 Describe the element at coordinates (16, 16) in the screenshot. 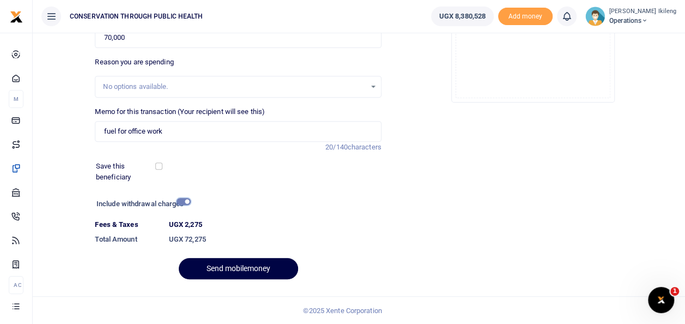

I see `a: logo-small logo-large logo-large` at that location.